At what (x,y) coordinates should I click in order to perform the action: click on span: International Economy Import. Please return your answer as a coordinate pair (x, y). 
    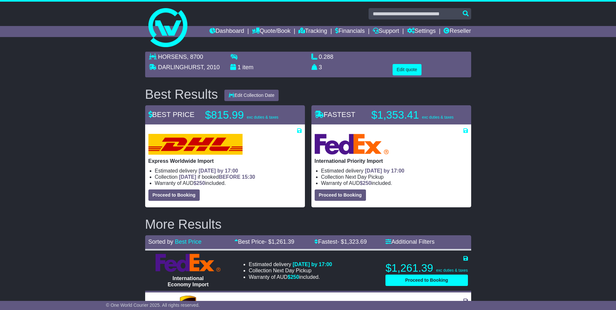
    Looking at the image, I should click on (188, 281).